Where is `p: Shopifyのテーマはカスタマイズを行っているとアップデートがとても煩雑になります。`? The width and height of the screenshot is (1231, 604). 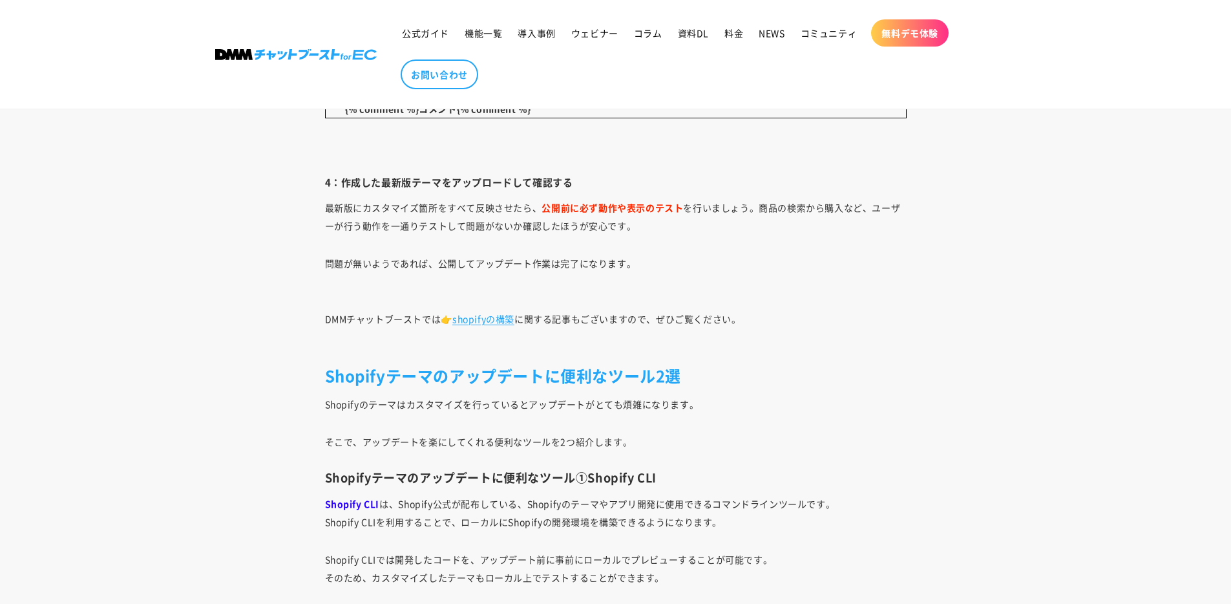
p: Shopifyのテーマはカスタマイズを行っているとアップデートがとても煩雑になります。 is located at coordinates (616, 404).